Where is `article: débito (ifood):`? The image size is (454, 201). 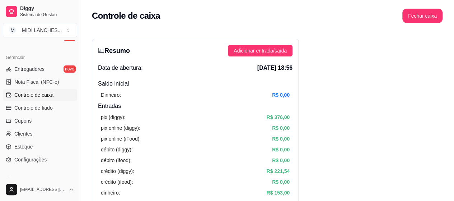 article: débito (ifood): is located at coordinates (116, 160).